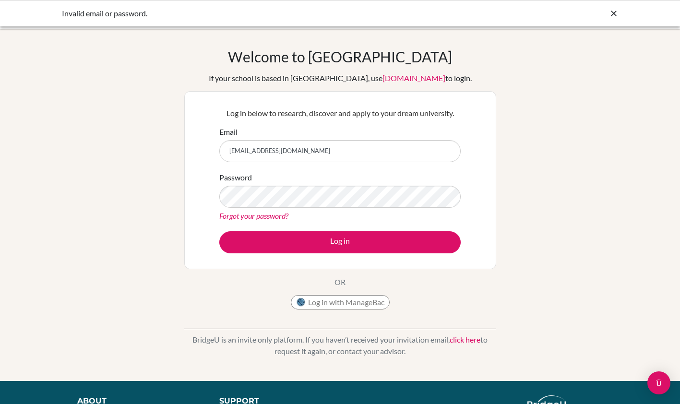  Describe the element at coordinates (236, 178) in the screenshot. I see `label: Password` at that location.